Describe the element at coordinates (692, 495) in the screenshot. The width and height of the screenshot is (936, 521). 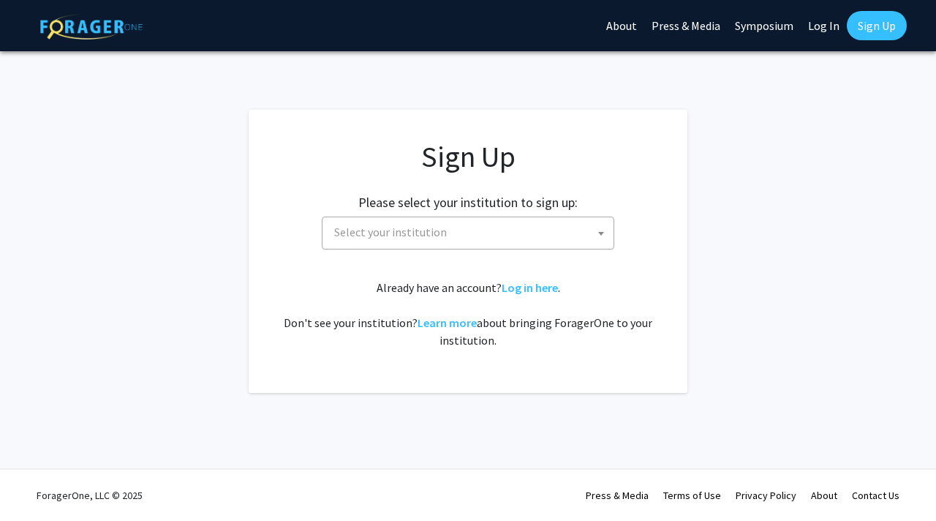
I see `a: Terms of Use` at that location.